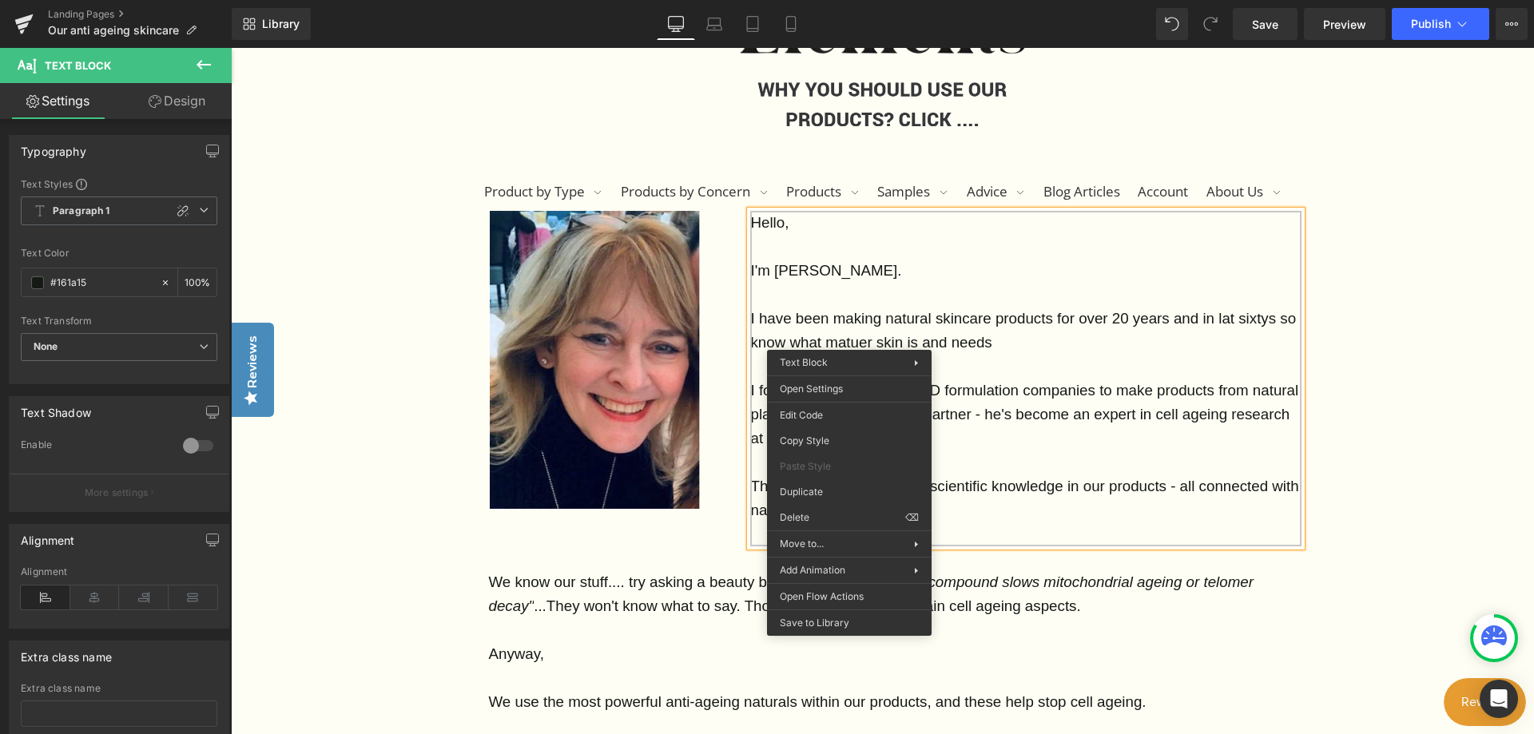 The height and width of the screenshot is (734, 1534). What do you see at coordinates (795, 367) in the screenshot?
I see `p: I formed one of the first R&D formulation companies to make products from natural plant compounds...` at bounding box center [795, 367].